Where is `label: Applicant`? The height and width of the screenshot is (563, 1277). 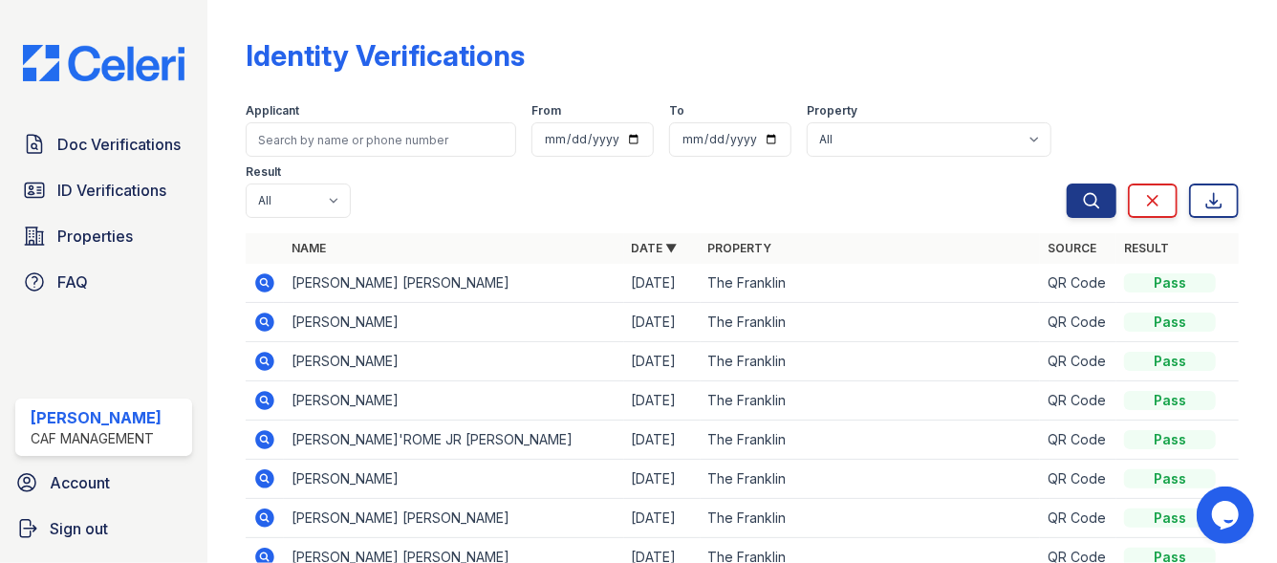 label: Applicant is located at coordinates (272, 111).